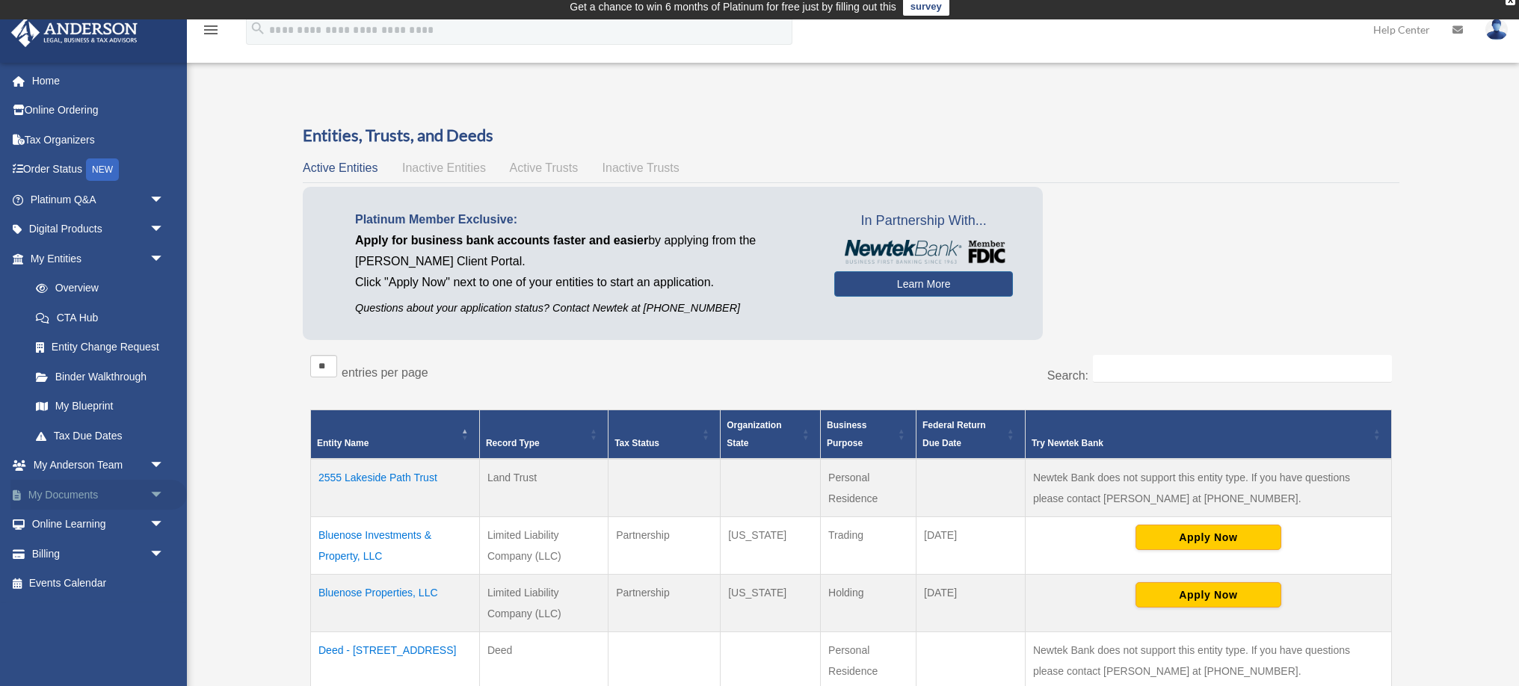 Image resolution: width=1519 pixels, height=686 pixels. What do you see at coordinates (1068, 375) in the screenshot?
I see `label: Search:` at bounding box center [1068, 375].